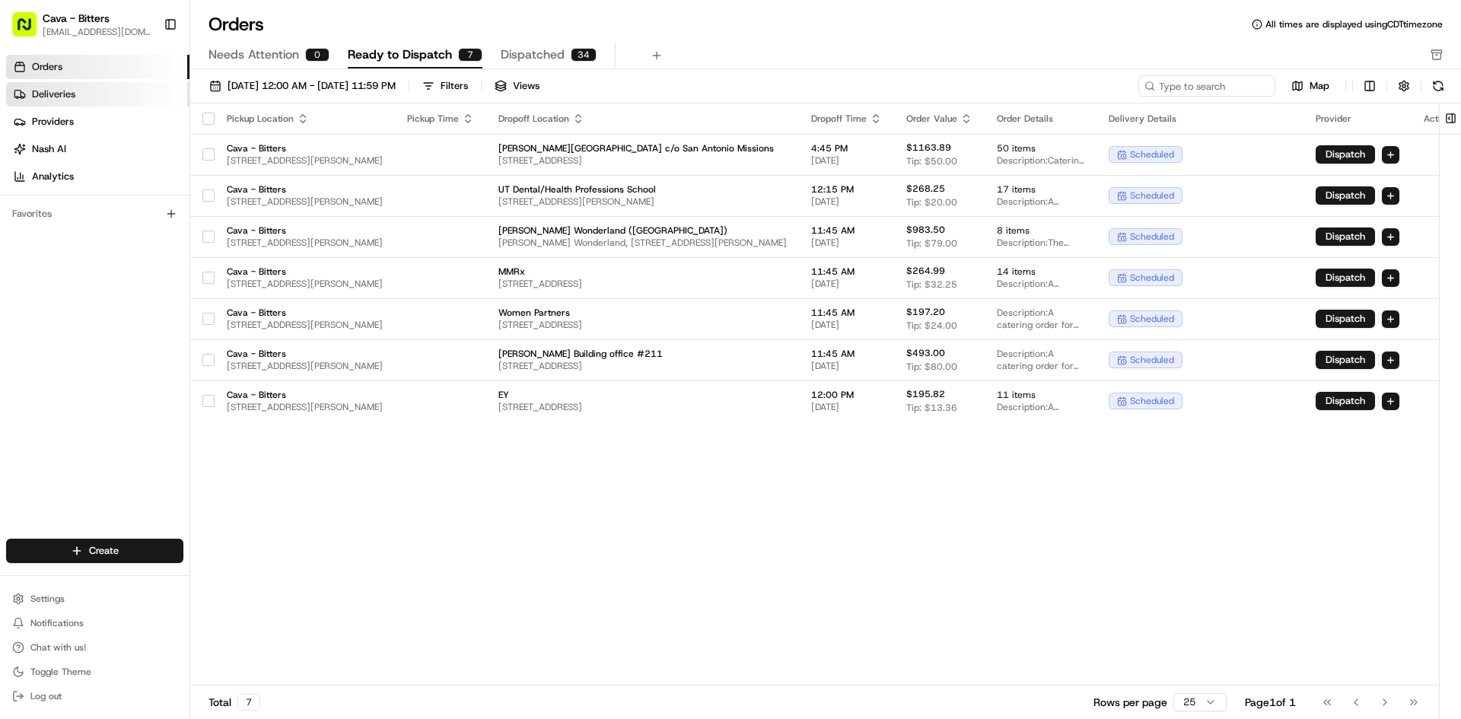  I want to click on span: 14 items, so click(1040, 272).